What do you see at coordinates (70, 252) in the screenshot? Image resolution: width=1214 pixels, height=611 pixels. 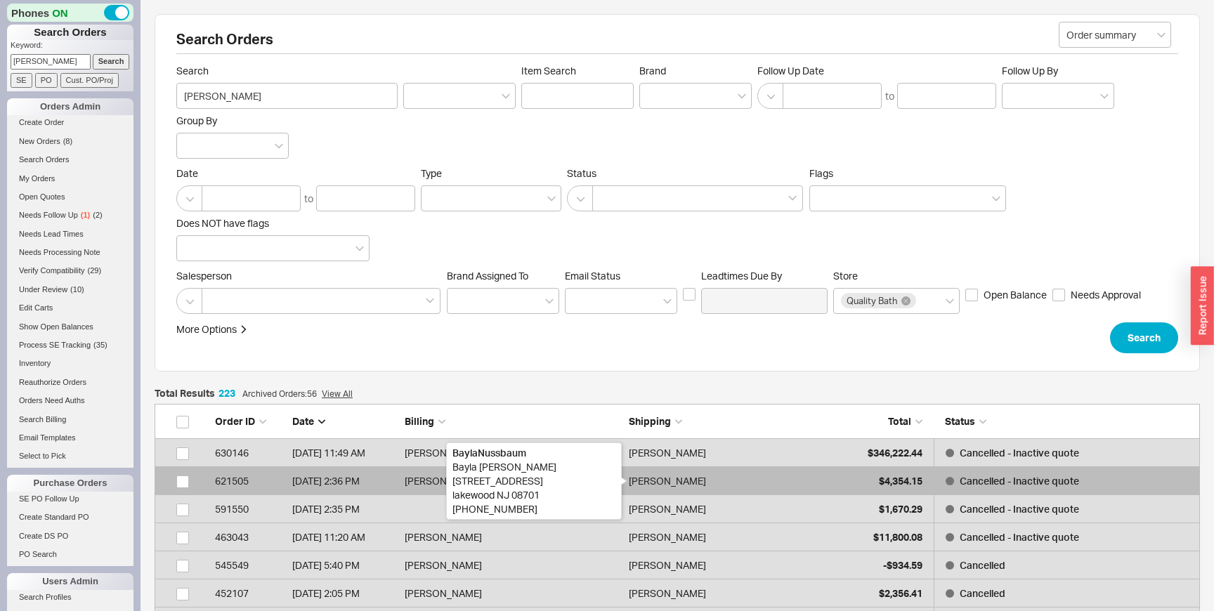 I see `a: Needs Processing Note` at bounding box center [70, 252].